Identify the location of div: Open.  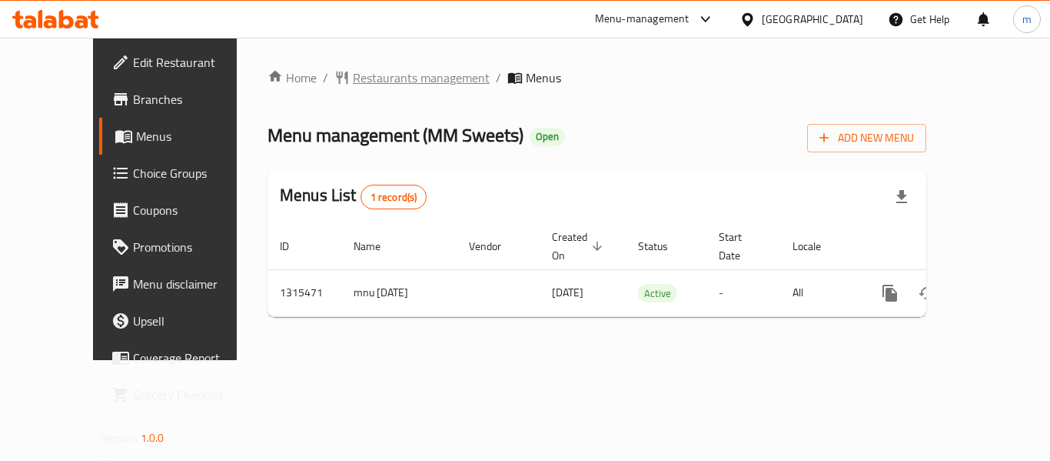
(547, 137).